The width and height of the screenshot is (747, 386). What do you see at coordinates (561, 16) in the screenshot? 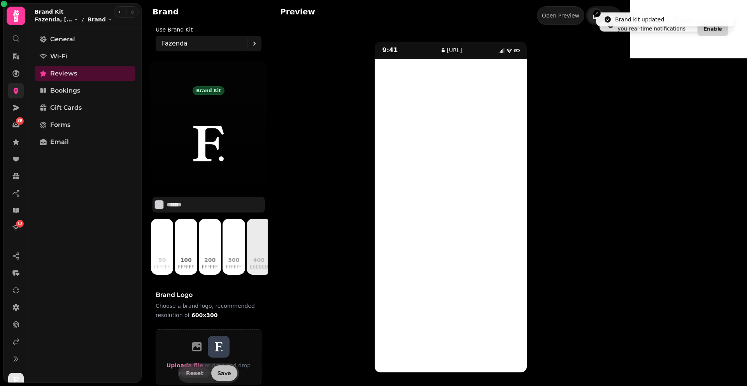
I see `div: Open Preview` at bounding box center [561, 16].